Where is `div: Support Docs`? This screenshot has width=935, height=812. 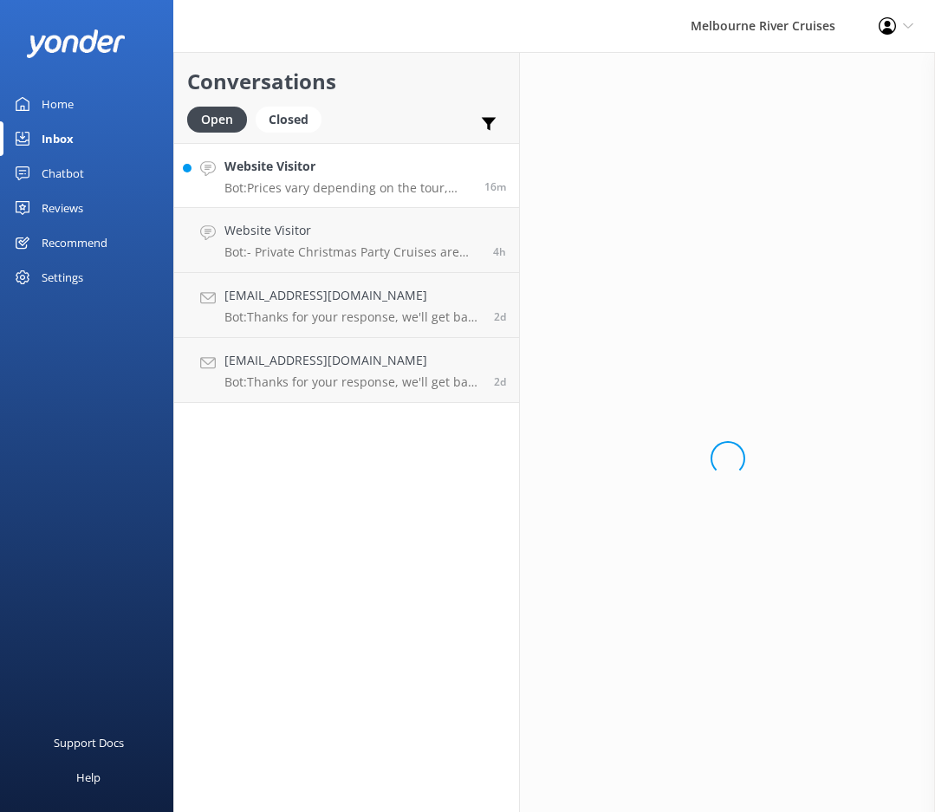
div: Support Docs is located at coordinates (88, 743).